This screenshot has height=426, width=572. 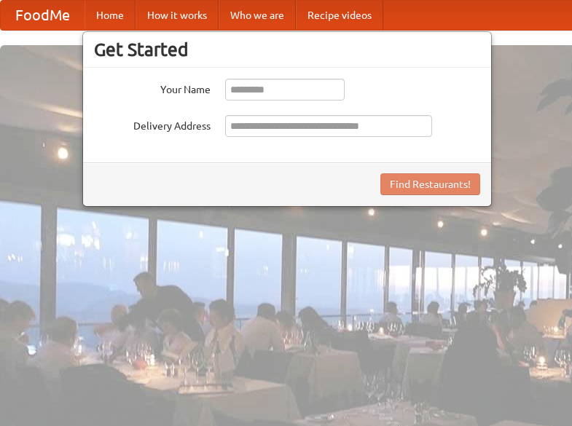 What do you see at coordinates (42, 15) in the screenshot?
I see `a: FoodMe` at bounding box center [42, 15].